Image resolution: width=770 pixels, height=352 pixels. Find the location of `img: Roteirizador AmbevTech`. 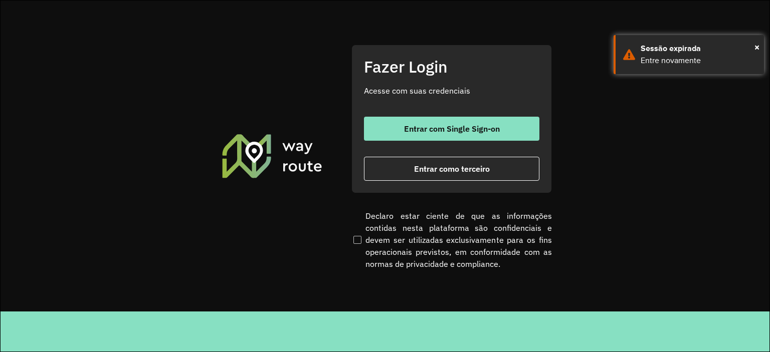

img: Roteirizador AmbevTech is located at coordinates (272, 156).